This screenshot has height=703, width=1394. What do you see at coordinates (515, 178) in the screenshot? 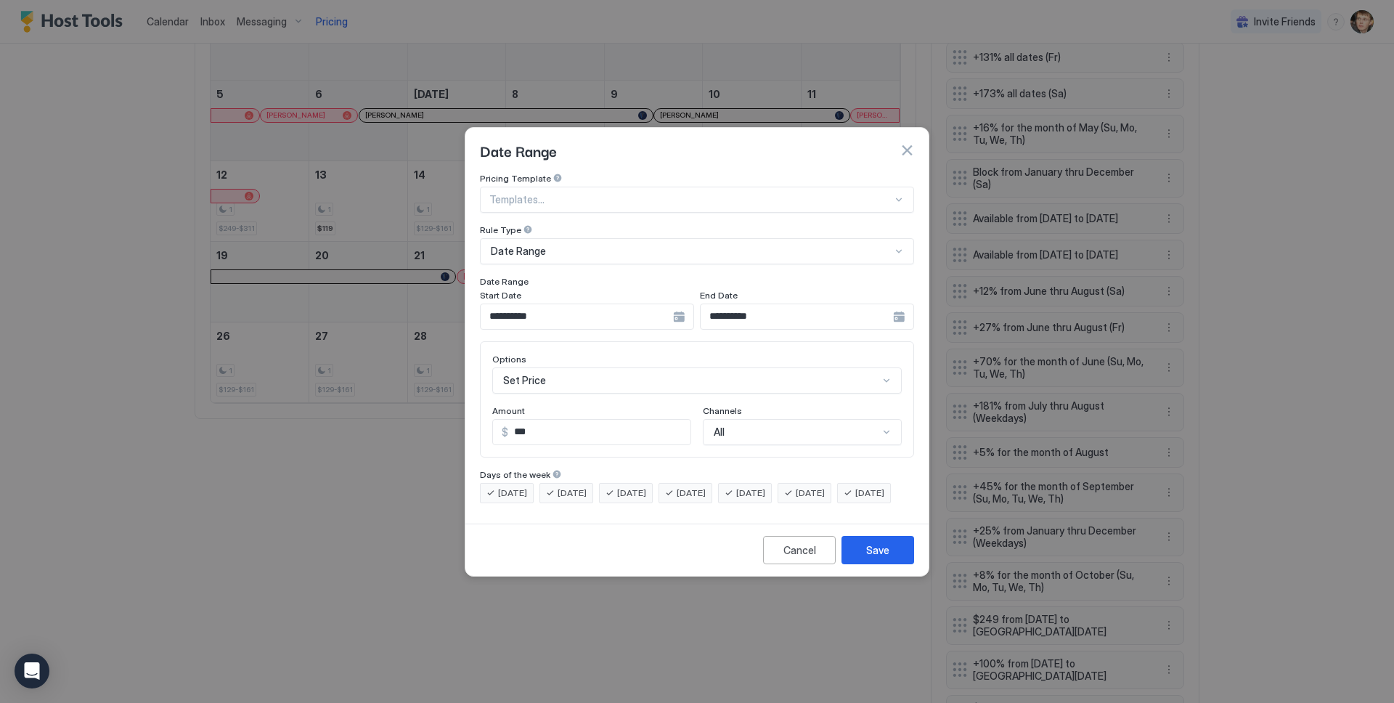
I see `span: Pricing Template` at bounding box center [515, 178].